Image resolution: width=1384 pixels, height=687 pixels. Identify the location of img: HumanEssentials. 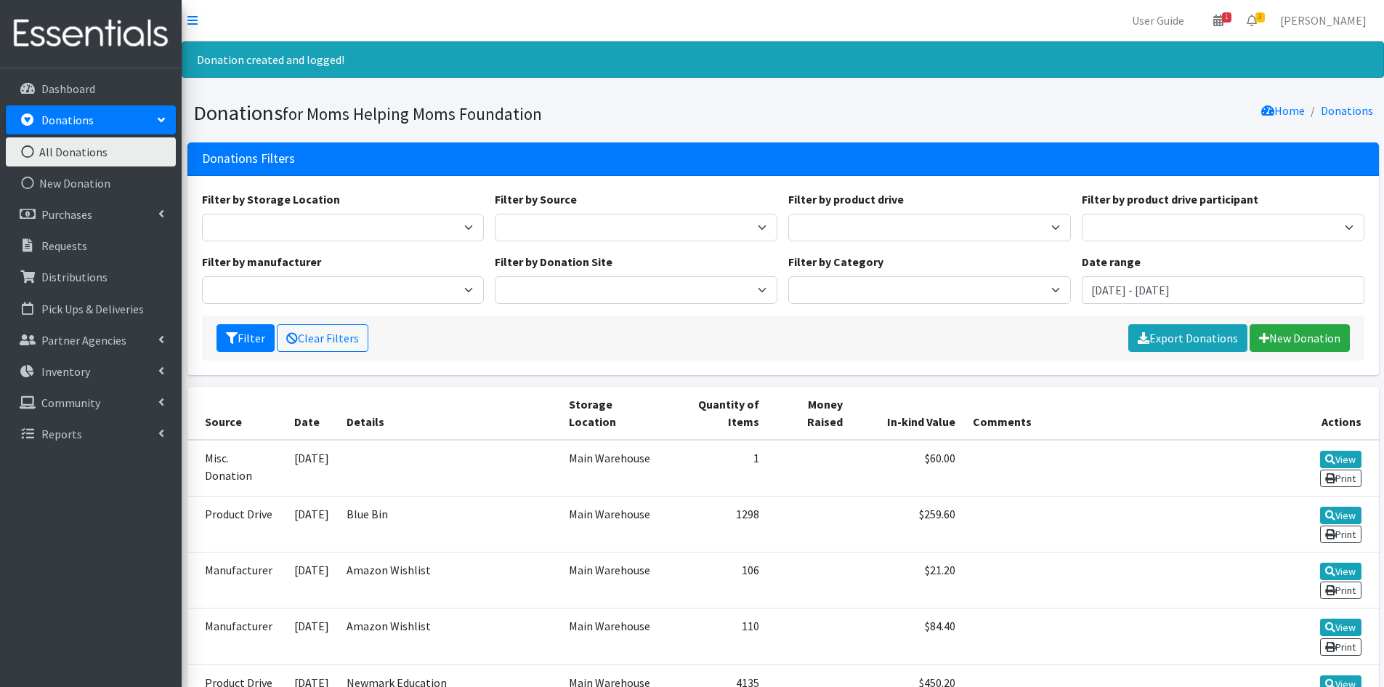
(91, 33).